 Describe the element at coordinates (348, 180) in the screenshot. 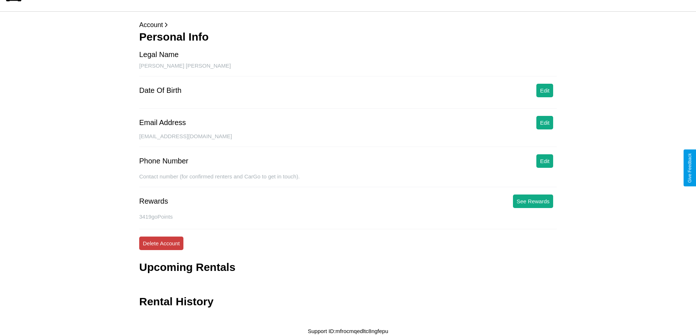

I see `div: Contact number (for confirmed renters and CarGo to get in touch).` at that location.